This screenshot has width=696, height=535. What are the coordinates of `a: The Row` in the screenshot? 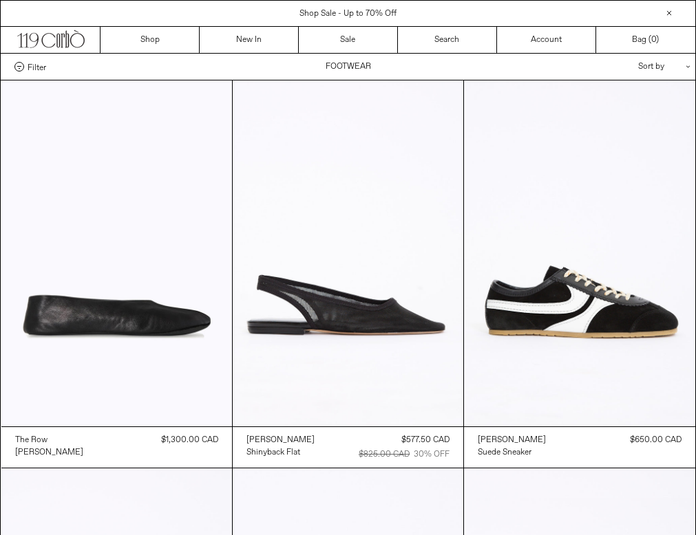 It's located at (49, 440).